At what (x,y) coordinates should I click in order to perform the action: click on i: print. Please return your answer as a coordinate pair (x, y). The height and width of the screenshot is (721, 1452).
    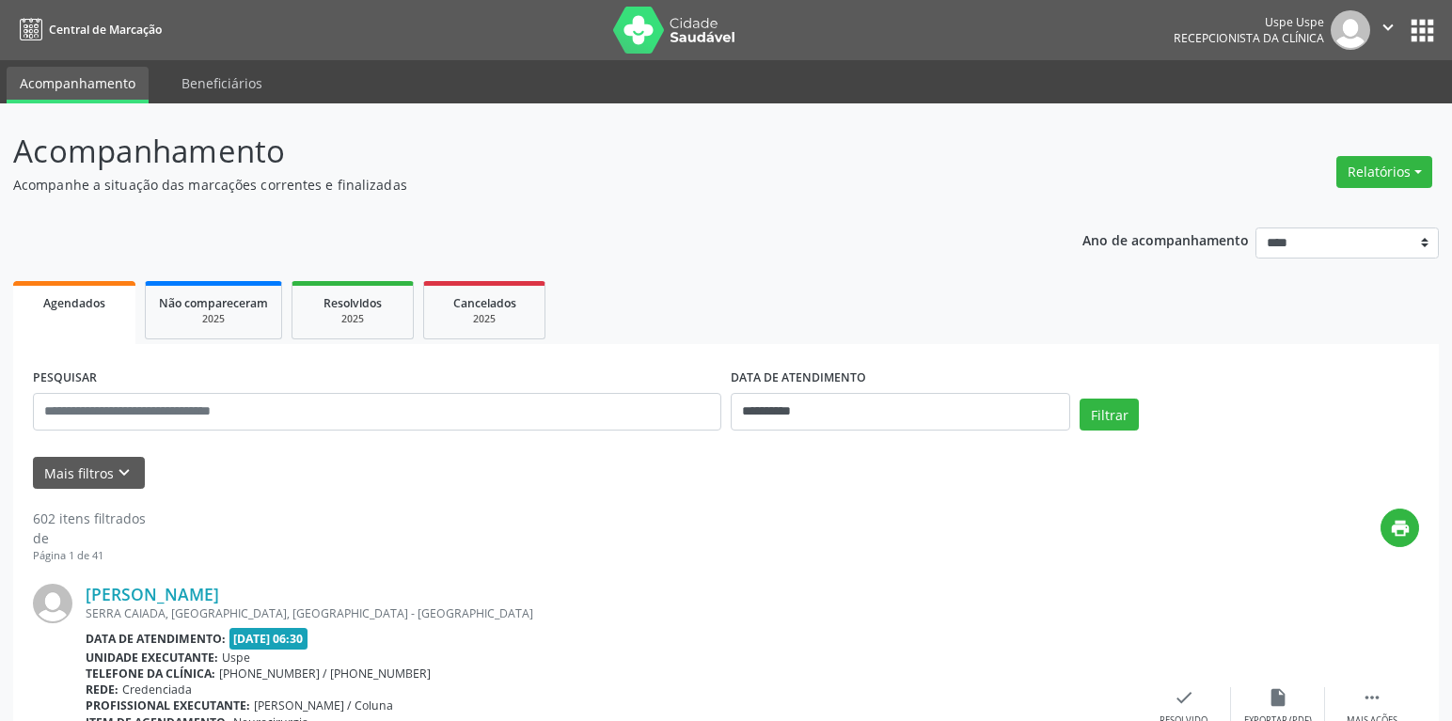
    Looking at the image, I should click on (1400, 528).